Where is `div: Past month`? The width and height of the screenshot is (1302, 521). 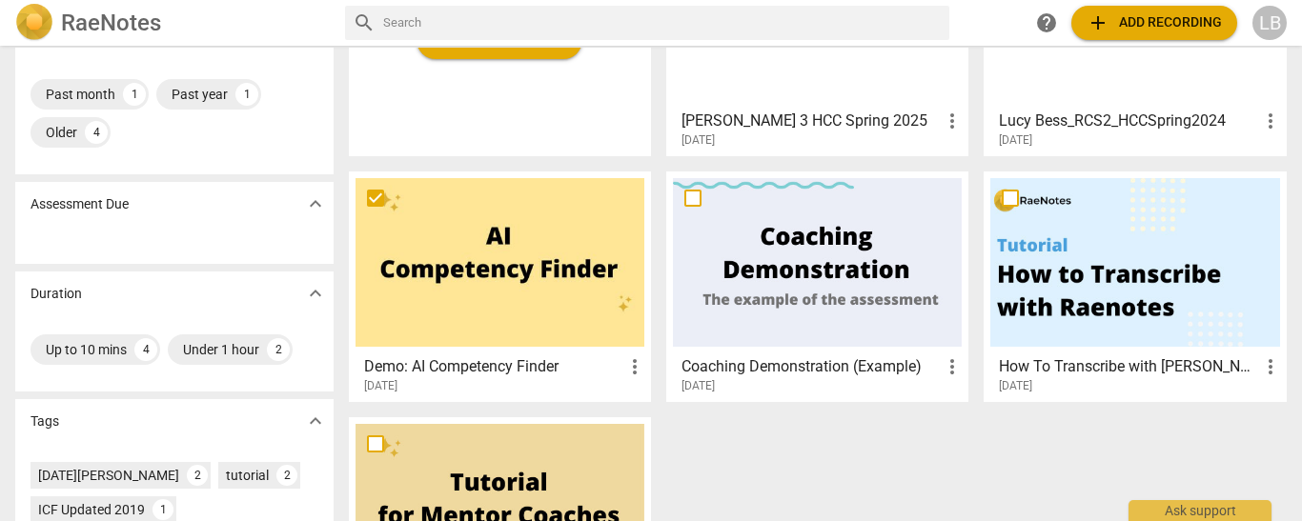 div: Past month is located at coordinates (80, 94).